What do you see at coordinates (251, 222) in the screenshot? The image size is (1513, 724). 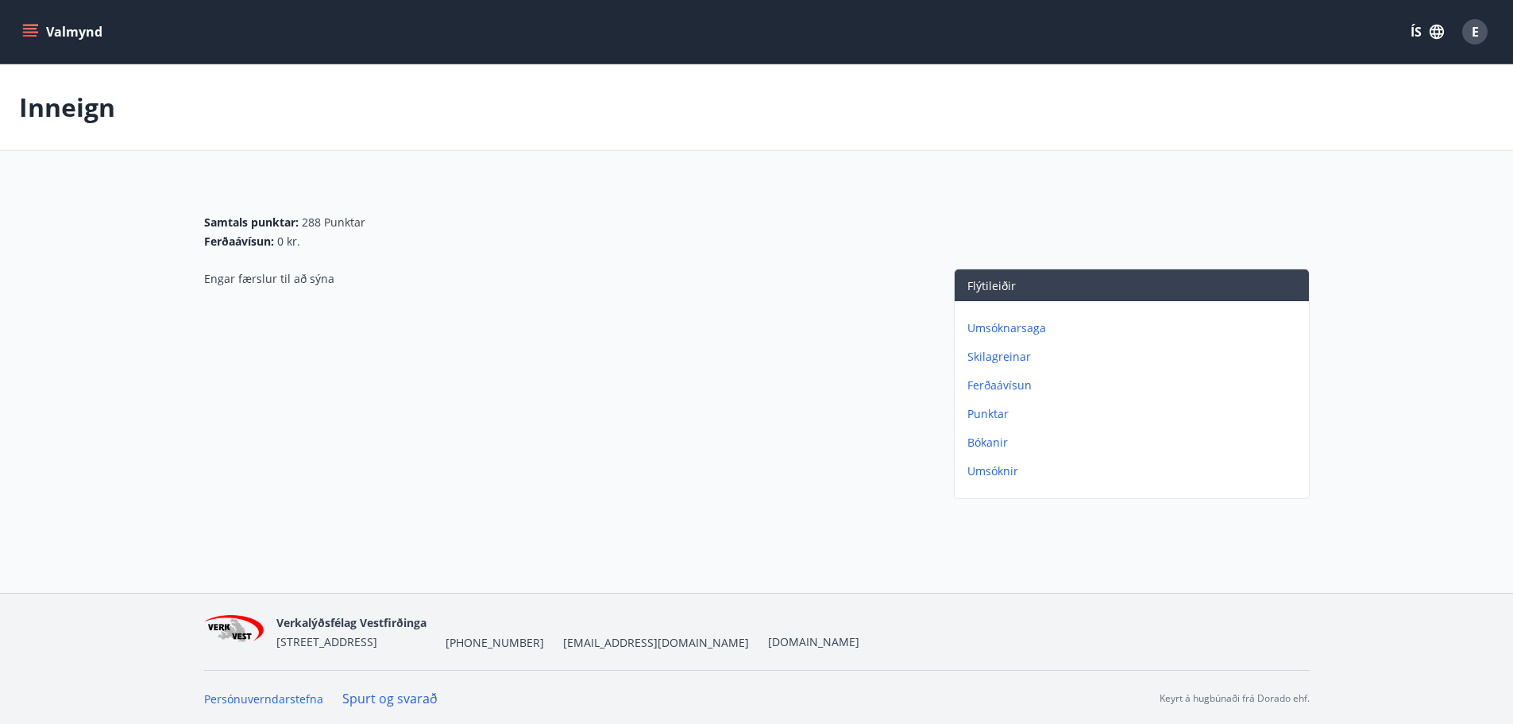 I see `span: Samtals punktar :` at bounding box center [251, 222].